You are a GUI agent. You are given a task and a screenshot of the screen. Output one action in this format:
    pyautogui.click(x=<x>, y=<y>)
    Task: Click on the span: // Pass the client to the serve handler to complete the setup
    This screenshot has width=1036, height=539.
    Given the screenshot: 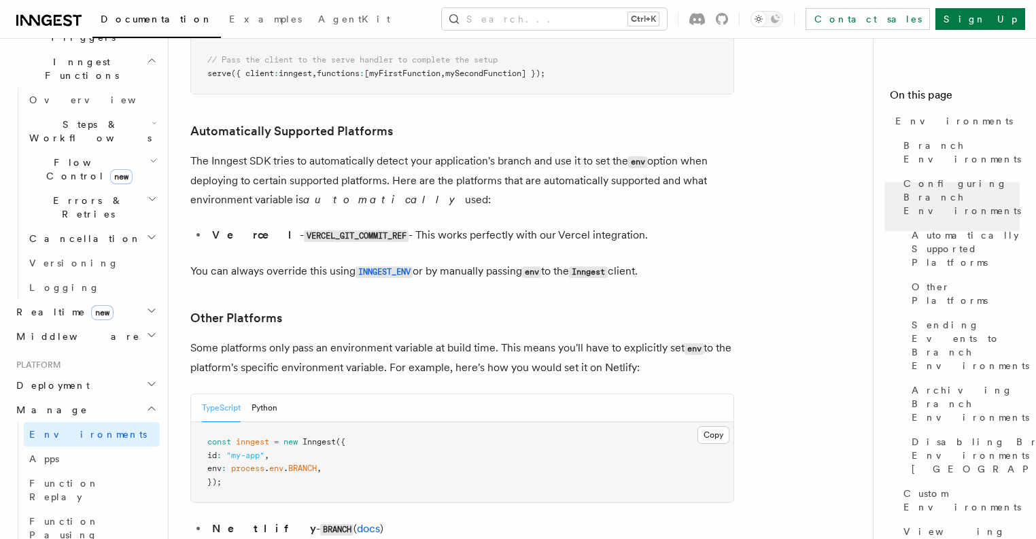 What is the action you would take?
    pyautogui.click(x=352, y=60)
    